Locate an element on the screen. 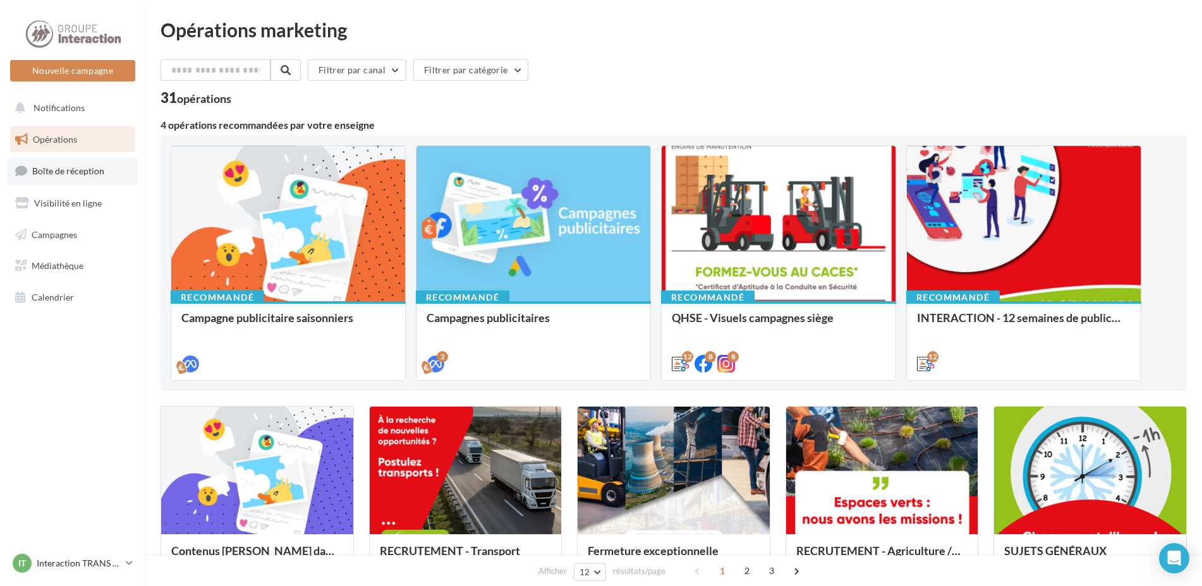 The height and width of the screenshot is (586, 1202). div: Campagne publicitaire saisonniers is located at coordinates (288, 324).